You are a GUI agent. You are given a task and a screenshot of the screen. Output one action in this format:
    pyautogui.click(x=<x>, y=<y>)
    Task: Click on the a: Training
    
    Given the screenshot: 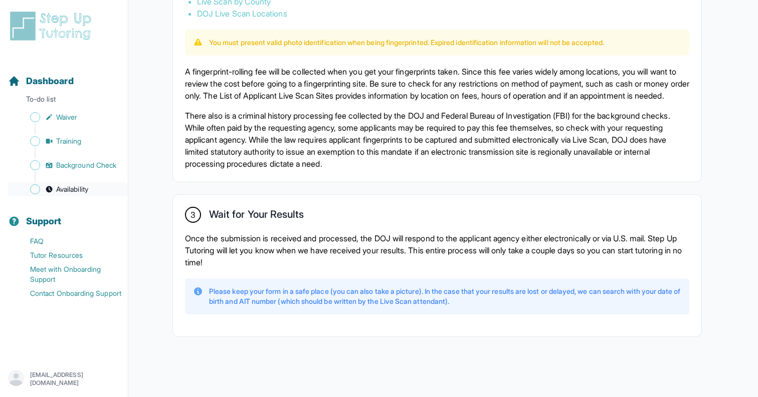 What is the action you would take?
    pyautogui.click(x=68, y=141)
    